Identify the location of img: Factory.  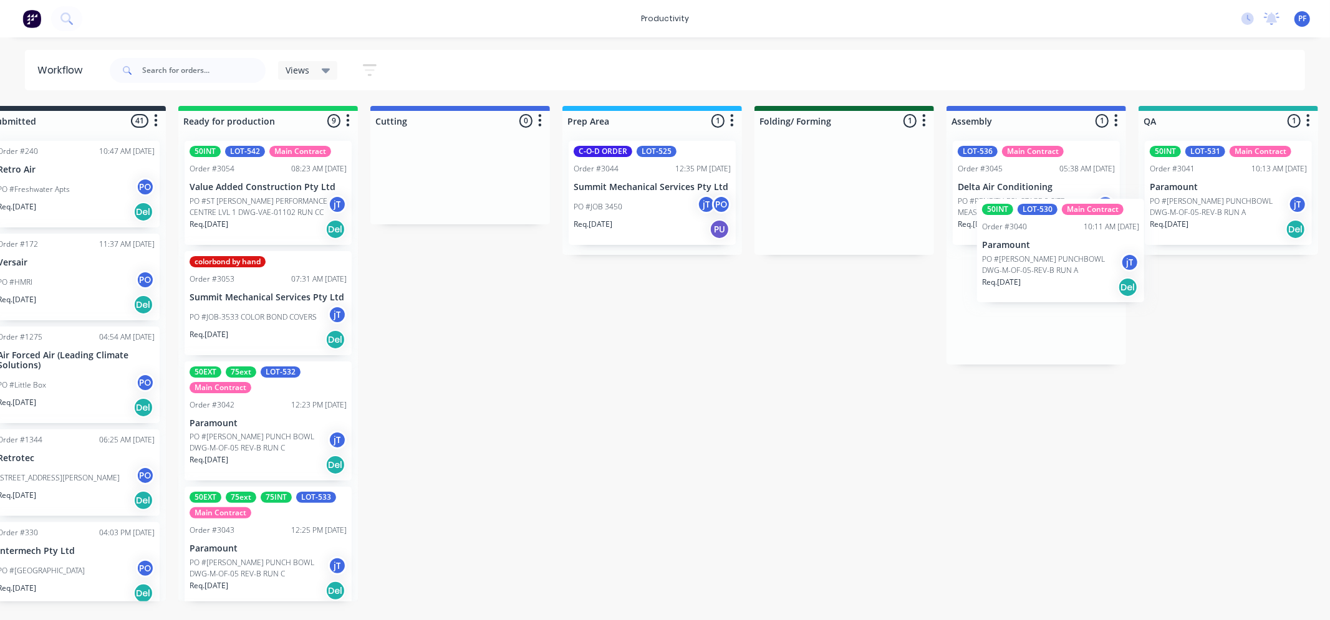
(32, 19).